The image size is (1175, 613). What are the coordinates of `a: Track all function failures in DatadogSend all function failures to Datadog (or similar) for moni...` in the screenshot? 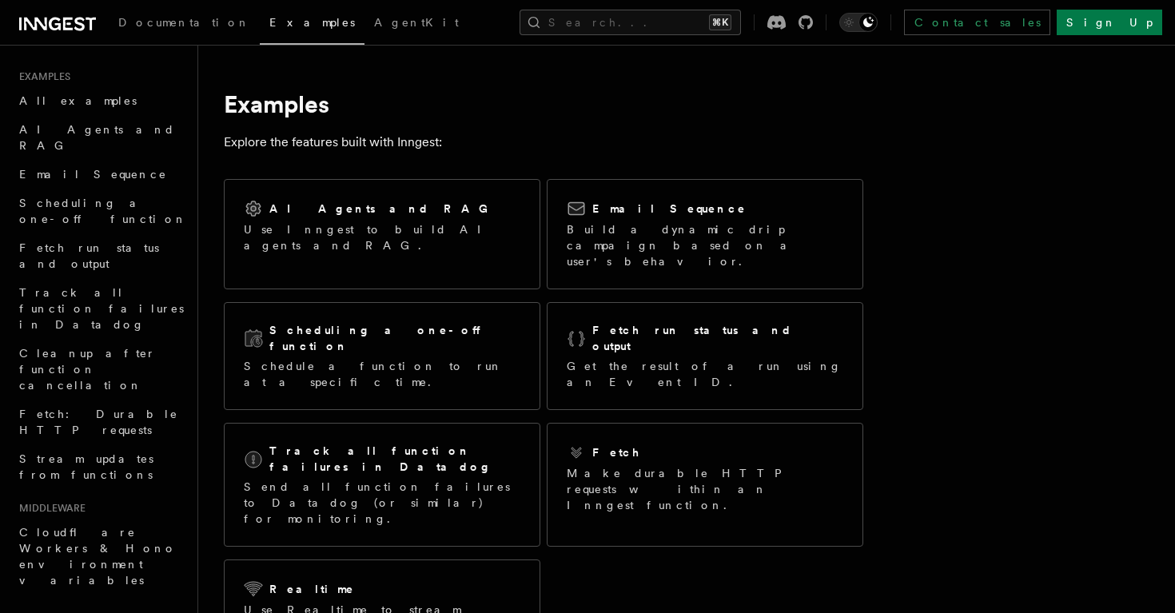 It's located at (382, 484).